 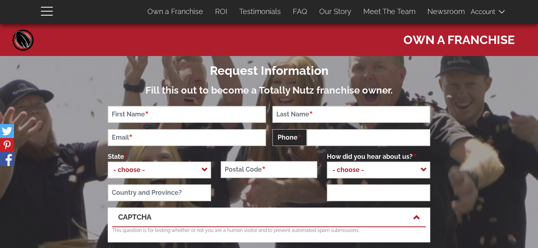 I want to click on a: Our Story, so click(x=335, y=12).